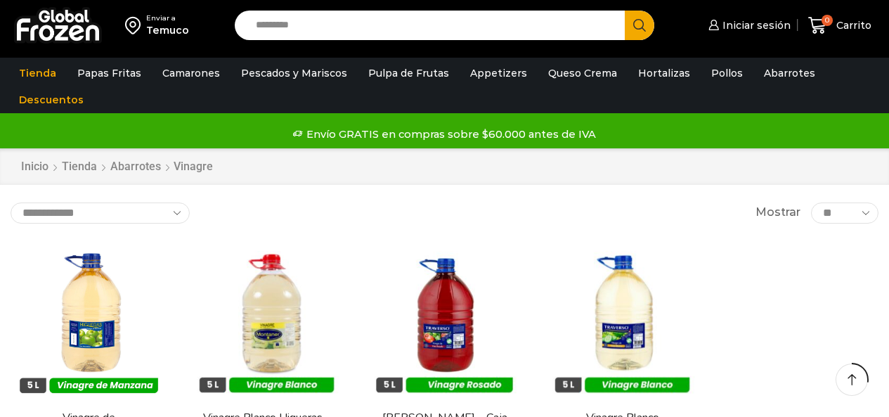 This screenshot has width=889, height=417. Describe the element at coordinates (167, 30) in the screenshot. I see `div: Temuco` at that location.